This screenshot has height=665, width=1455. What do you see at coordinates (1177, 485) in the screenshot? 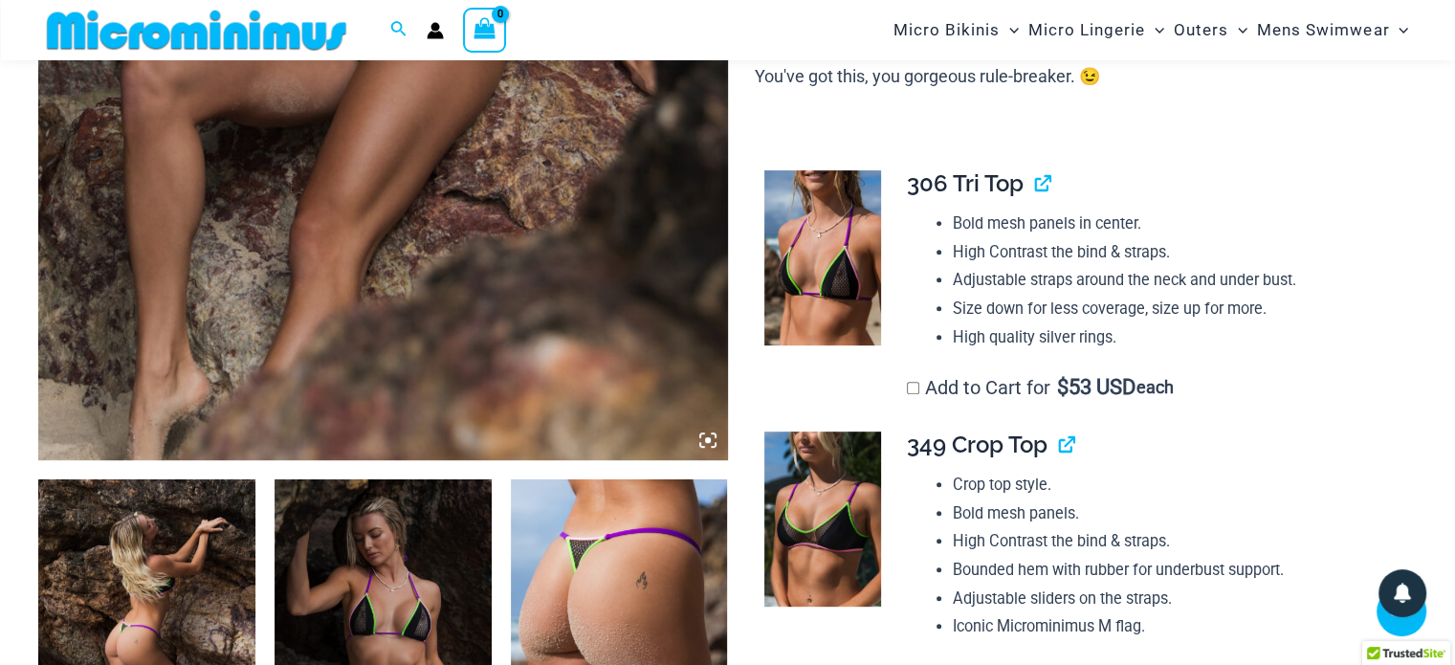
I see `li: Crop top style.` at bounding box center [1177, 485].